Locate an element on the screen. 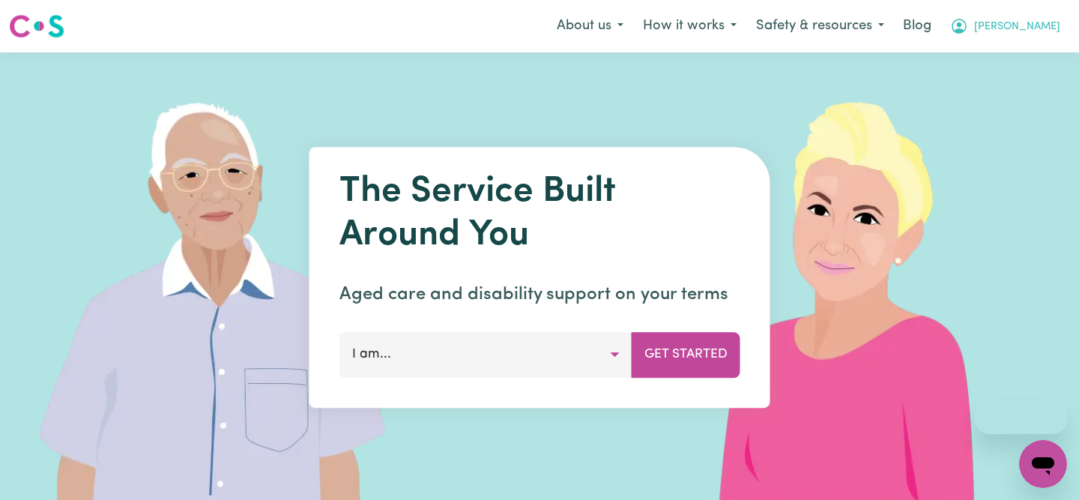 The height and width of the screenshot is (500, 1079). img: Careseekers logo is located at coordinates (37, 26).